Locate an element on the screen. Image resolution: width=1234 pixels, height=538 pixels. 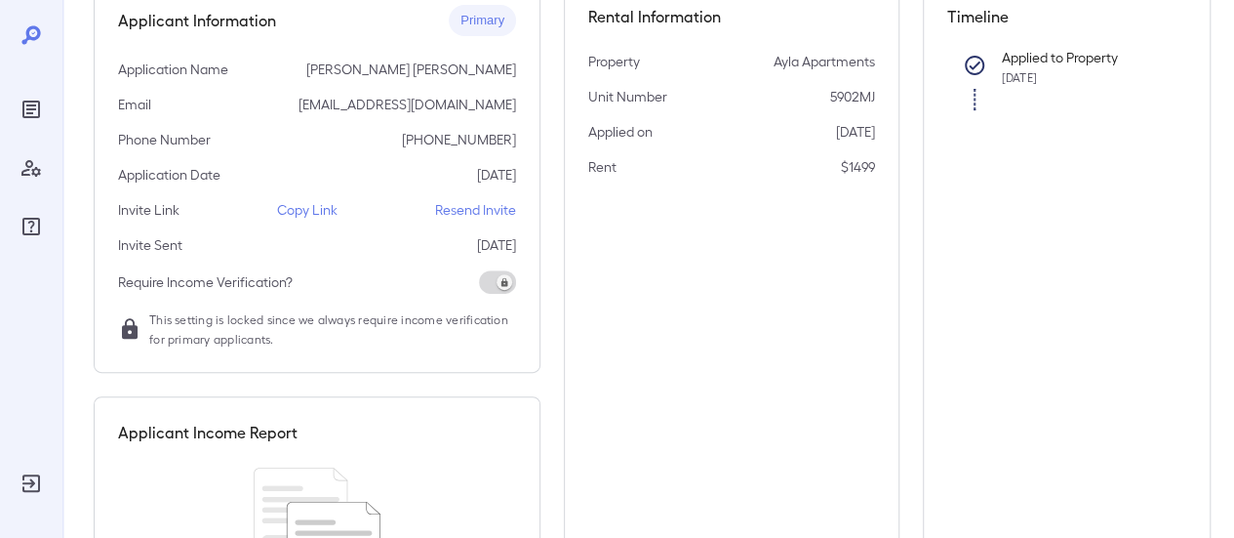
p: $1499 is located at coordinates (858, 167).